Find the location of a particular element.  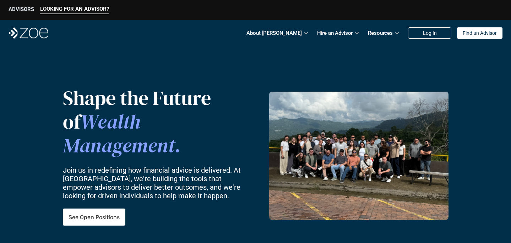

span: Wealth Management. is located at coordinates (122, 134).